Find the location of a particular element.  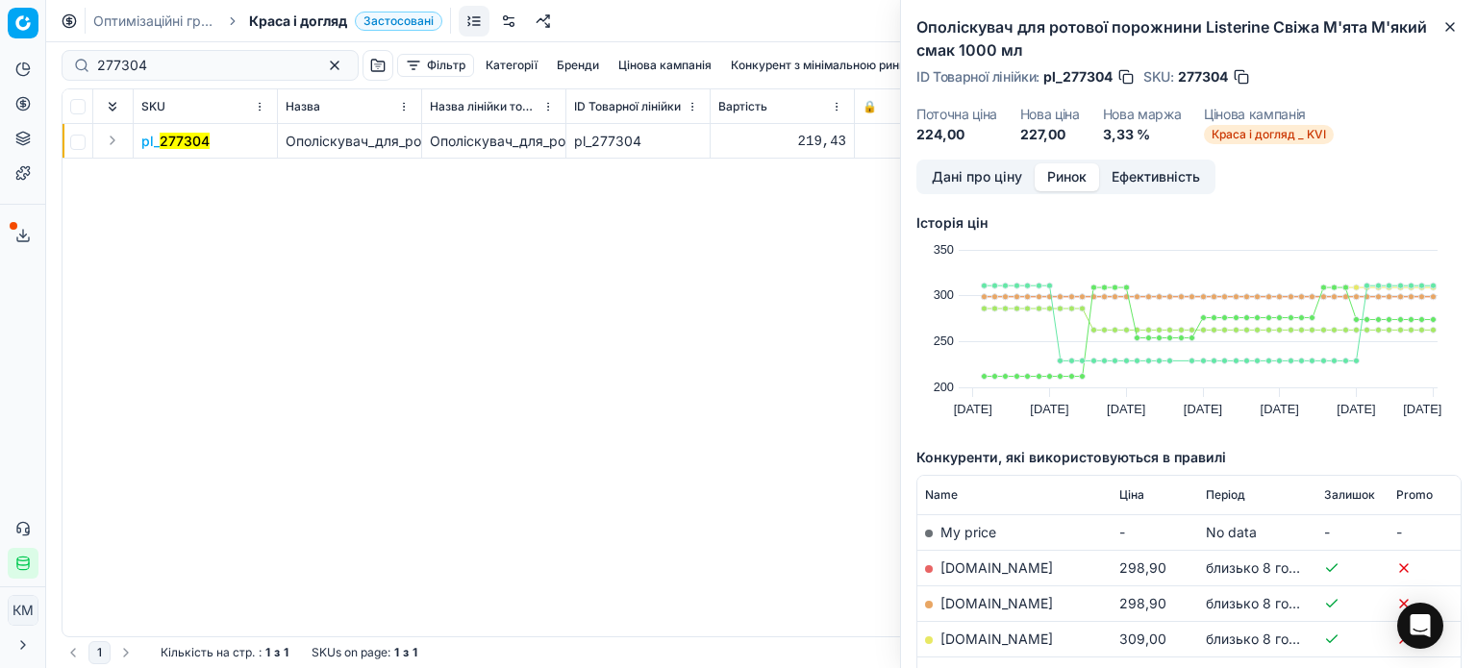

span: Назва лінійки товарів is located at coordinates (484, 107).